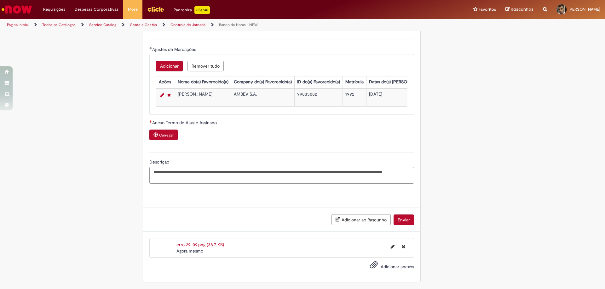 This screenshot has width=605, height=289. Describe the element at coordinates (262, 82) in the screenshot. I see `th: Company do(a) Favorecido(a)` at that location.